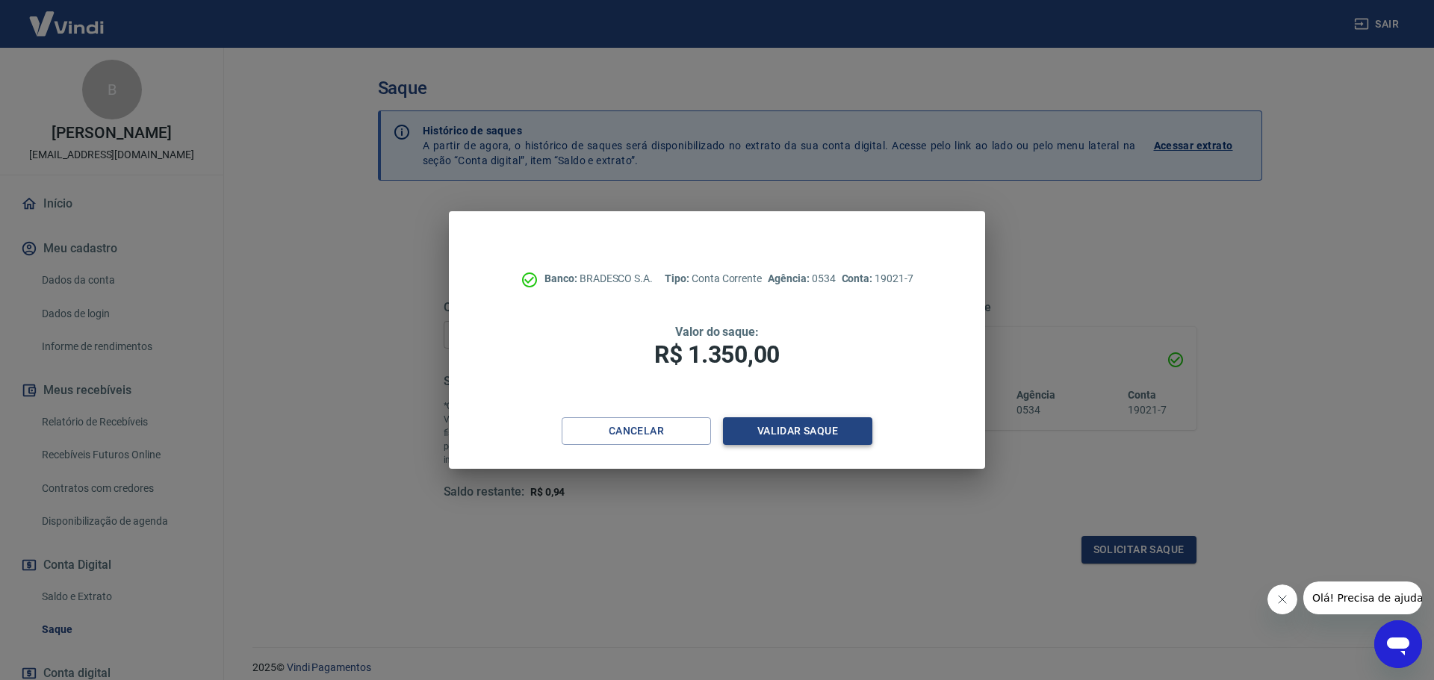 Image resolution: width=1434 pixels, height=680 pixels. Describe the element at coordinates (678, 279) in the screenshot. I see `span: Tipo:` at that location.